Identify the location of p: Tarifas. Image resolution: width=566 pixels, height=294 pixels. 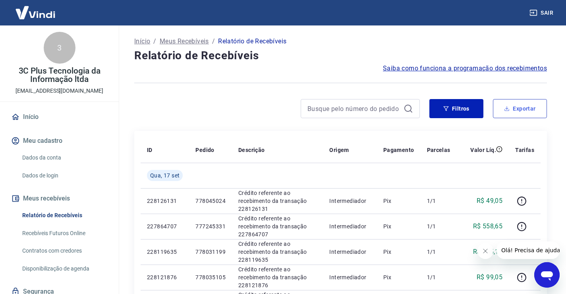
(525, 150).